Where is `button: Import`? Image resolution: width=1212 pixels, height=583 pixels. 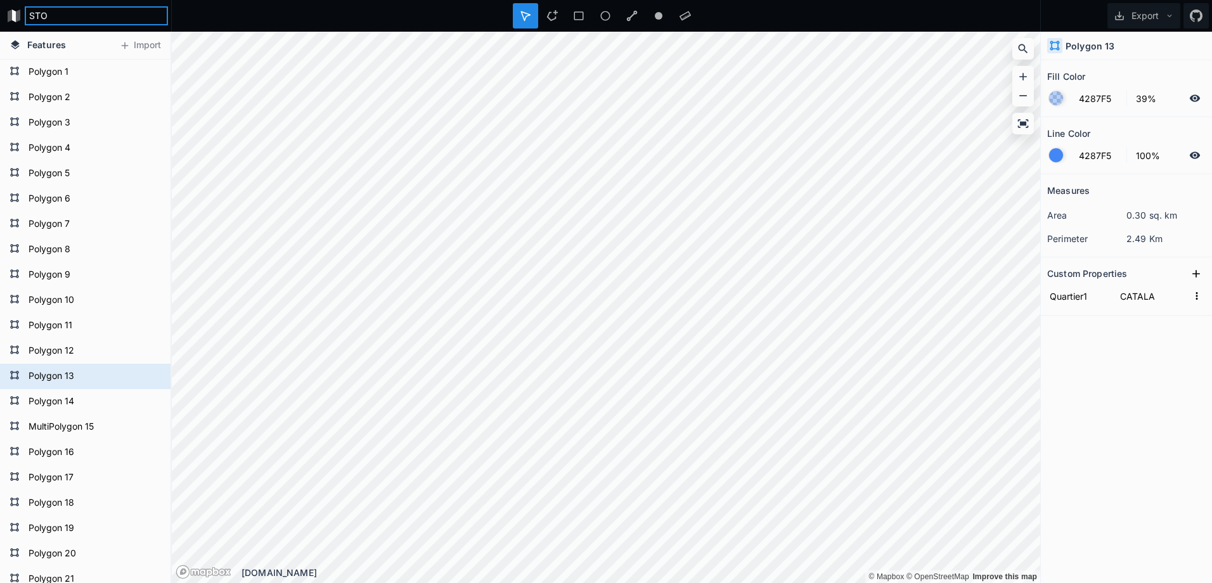
button: Import is located at coordinates (140, 46).